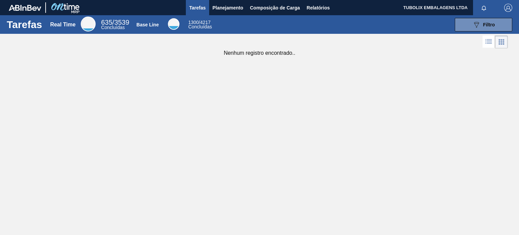 The height and width of the screenshot is (235, 519). What do you see at coordinates (275, 8) in the screenshot?
I see `span: Composição de Carga` at bounding box center [275, 8].